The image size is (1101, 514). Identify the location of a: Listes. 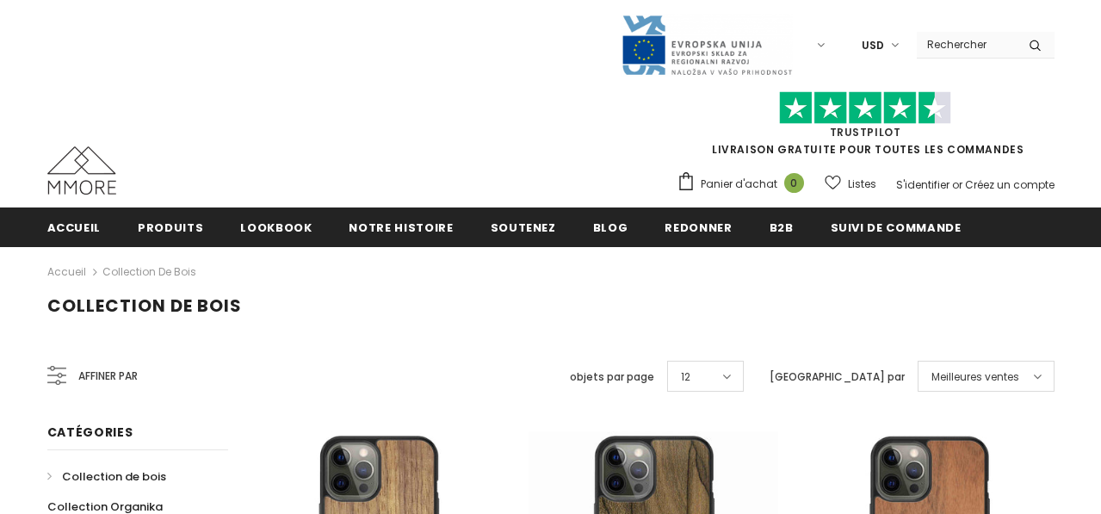
(851, 183).